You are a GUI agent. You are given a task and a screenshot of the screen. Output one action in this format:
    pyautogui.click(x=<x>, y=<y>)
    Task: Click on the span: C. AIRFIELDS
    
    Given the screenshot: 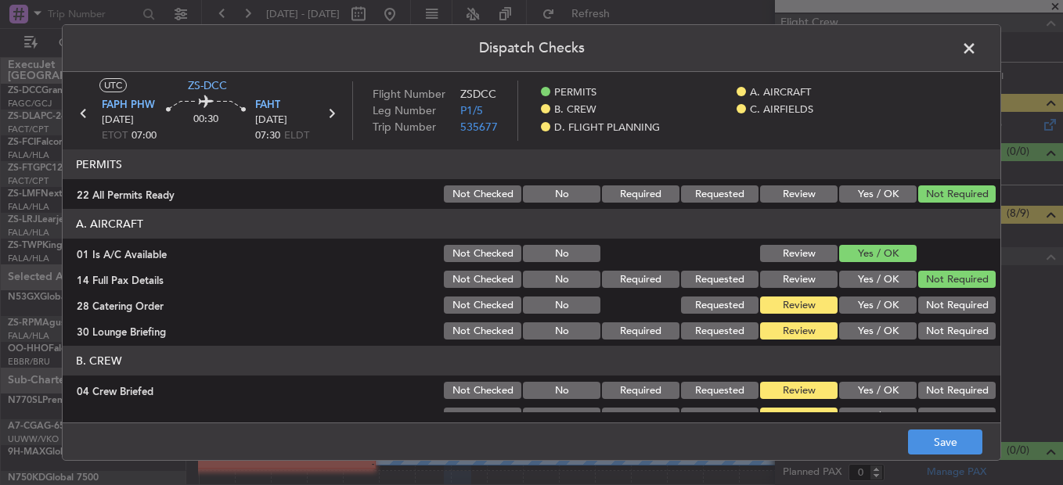 What is the action you would take?
    pyautogui.click(x=781, y=110)
    